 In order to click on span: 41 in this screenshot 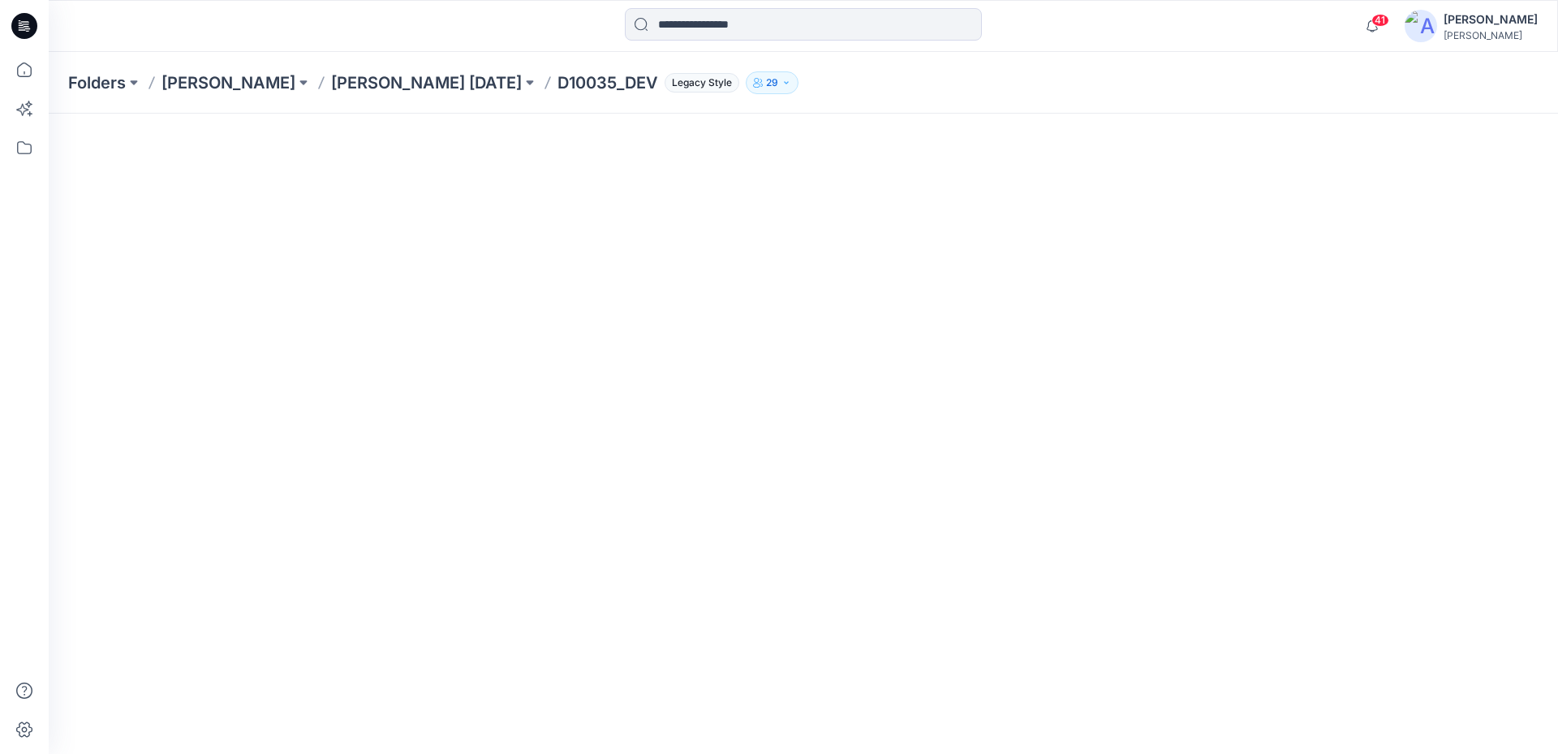, I will do `click(1380, 20)`.